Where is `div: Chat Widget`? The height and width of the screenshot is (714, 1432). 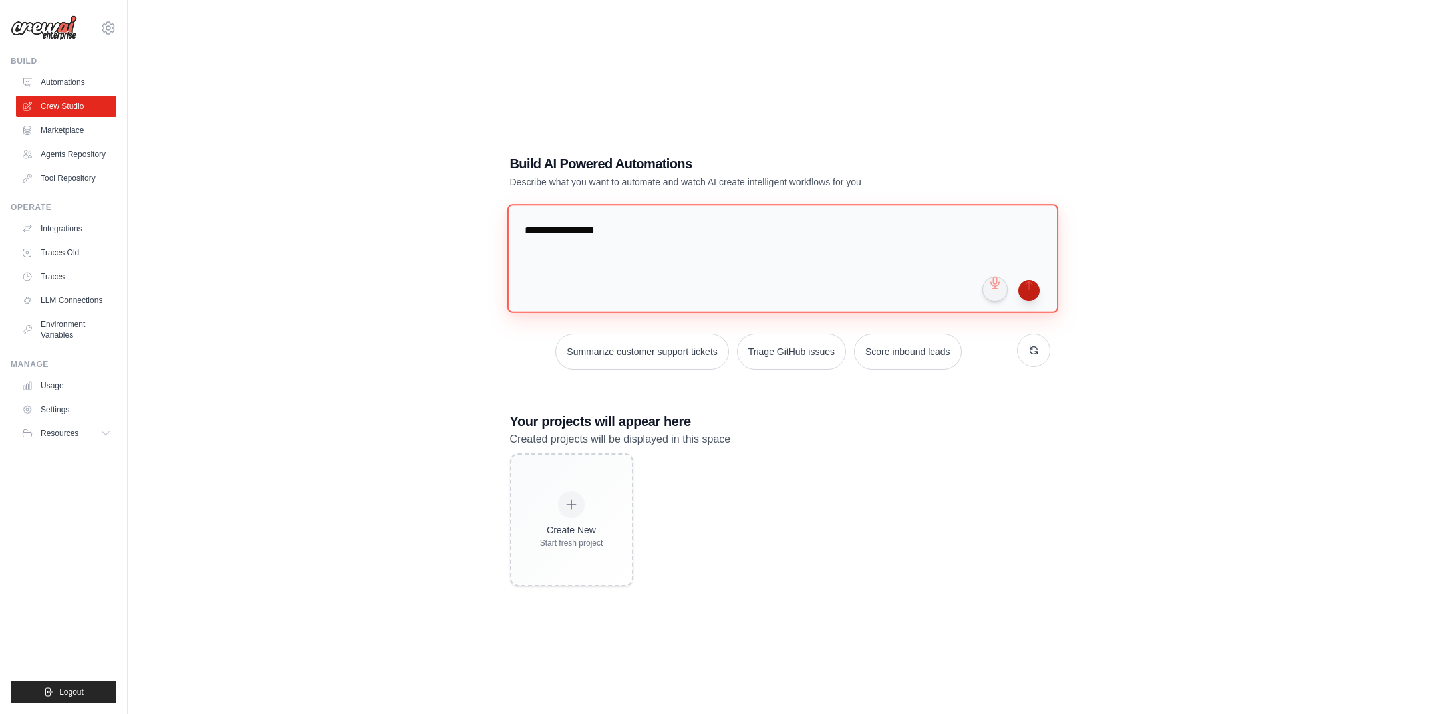
div: Chat Widget is located at coordinates (1399, 683).